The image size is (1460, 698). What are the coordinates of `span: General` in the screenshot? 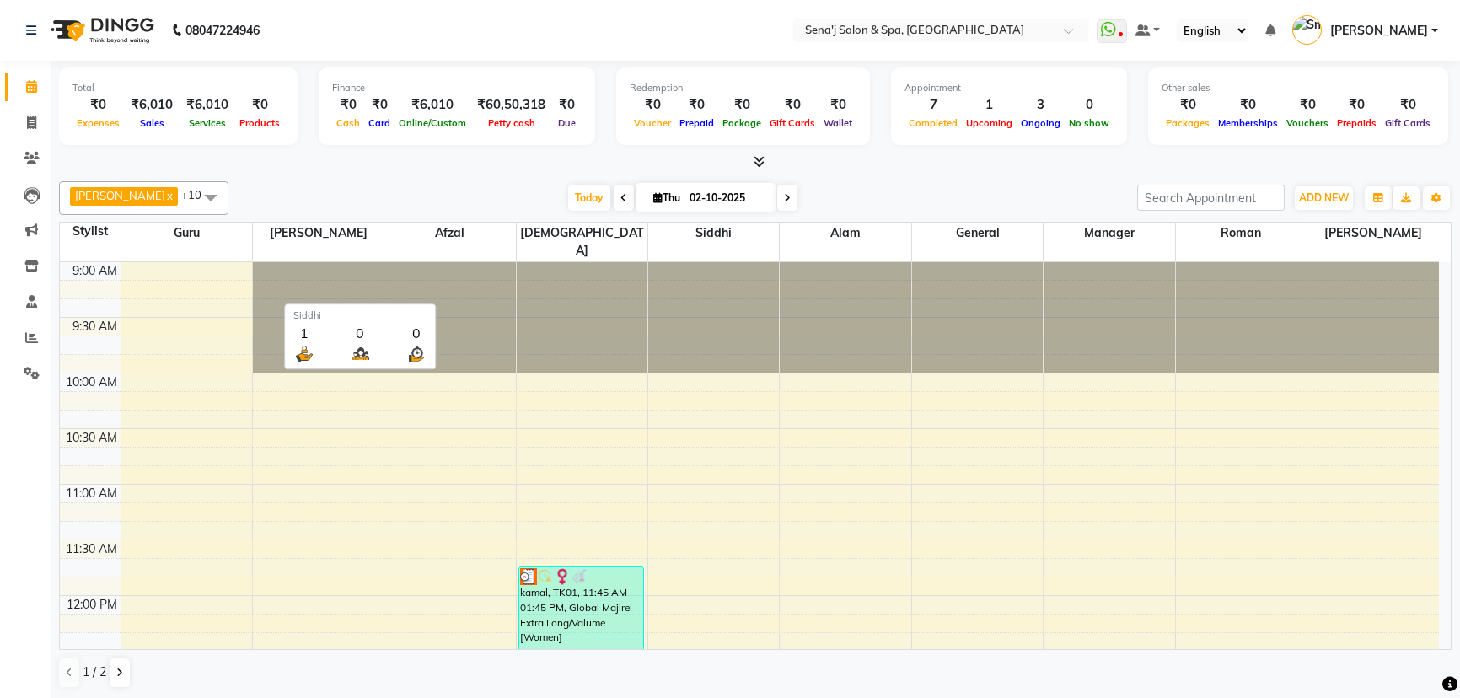 It's located at (977, 233).